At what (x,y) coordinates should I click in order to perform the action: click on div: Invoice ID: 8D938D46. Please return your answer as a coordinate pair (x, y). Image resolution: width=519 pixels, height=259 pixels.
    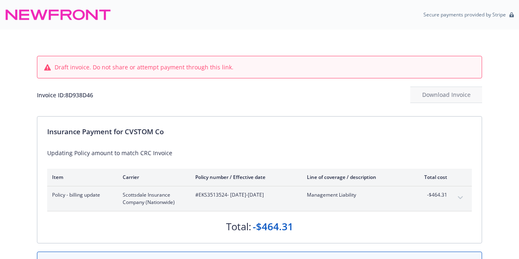
    Looking at the image, I should click on (65, 95).